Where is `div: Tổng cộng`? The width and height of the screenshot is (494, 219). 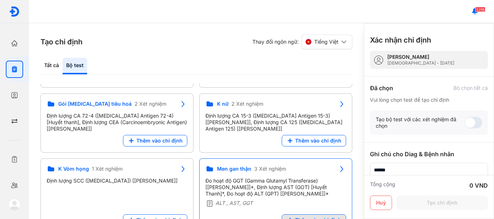
div: Tổng cộng is located at coordinates (382, 186).